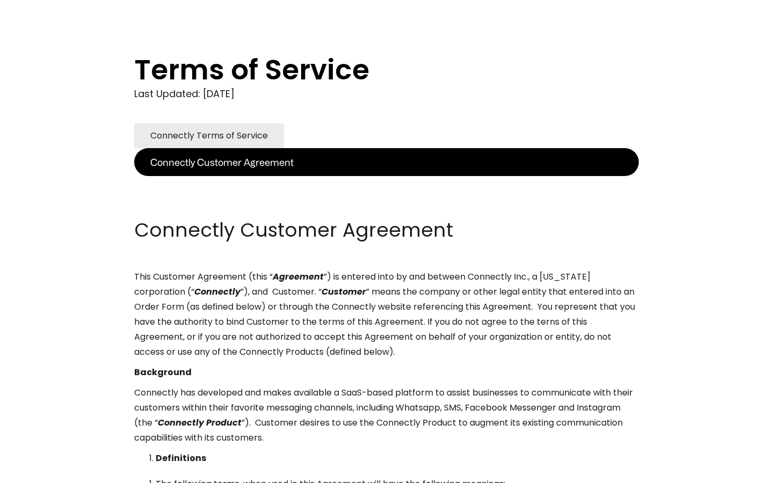  Describe the element at coordinates (344, 292) in the screenshot. I see `em: Customer` at that location.